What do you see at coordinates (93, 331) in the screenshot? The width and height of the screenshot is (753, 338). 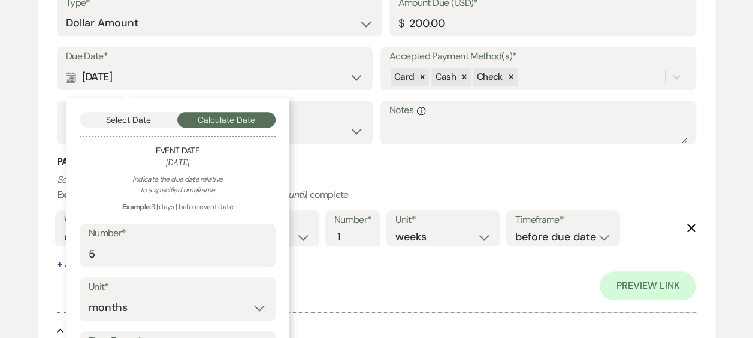 I see `button: Payment #2` at bounding box center [93, 331].